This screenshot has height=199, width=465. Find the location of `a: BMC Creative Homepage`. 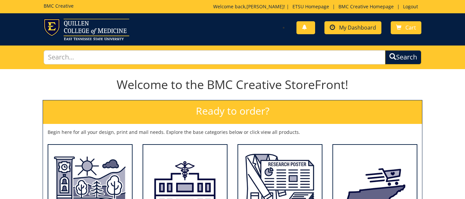

a: BMC Creative Homepage is located at coordinates (366, 6).